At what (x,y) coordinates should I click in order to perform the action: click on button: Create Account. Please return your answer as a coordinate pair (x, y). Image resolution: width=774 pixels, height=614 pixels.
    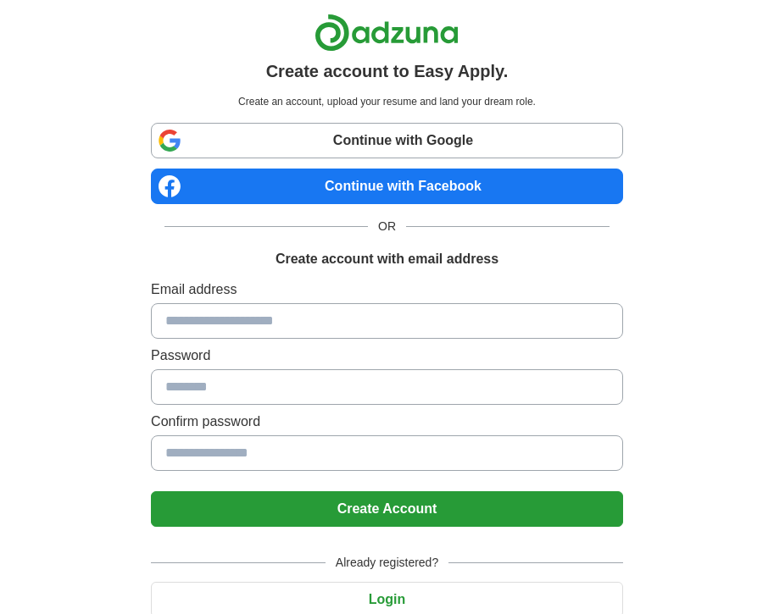
    Looking at the image, I should click on (386, 509).